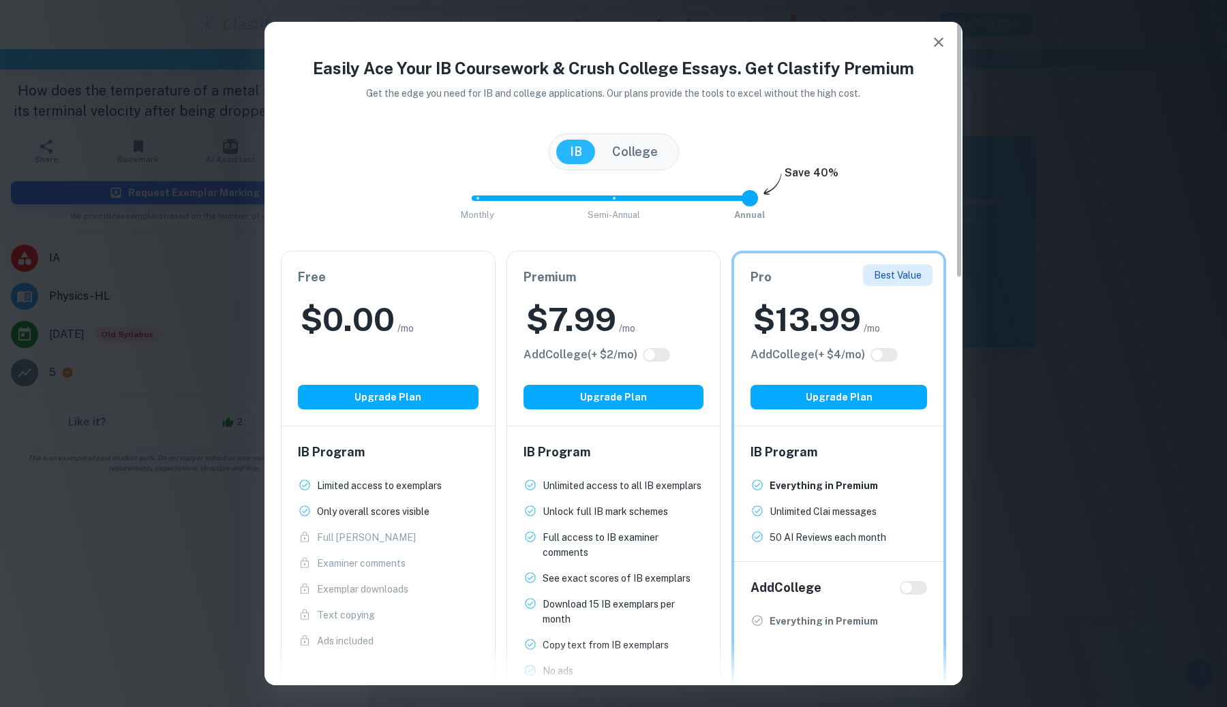  What do you see at coordinates (838, 277) in the screenshot?
I see `h6: Pro` at bounding box center [838, 277].